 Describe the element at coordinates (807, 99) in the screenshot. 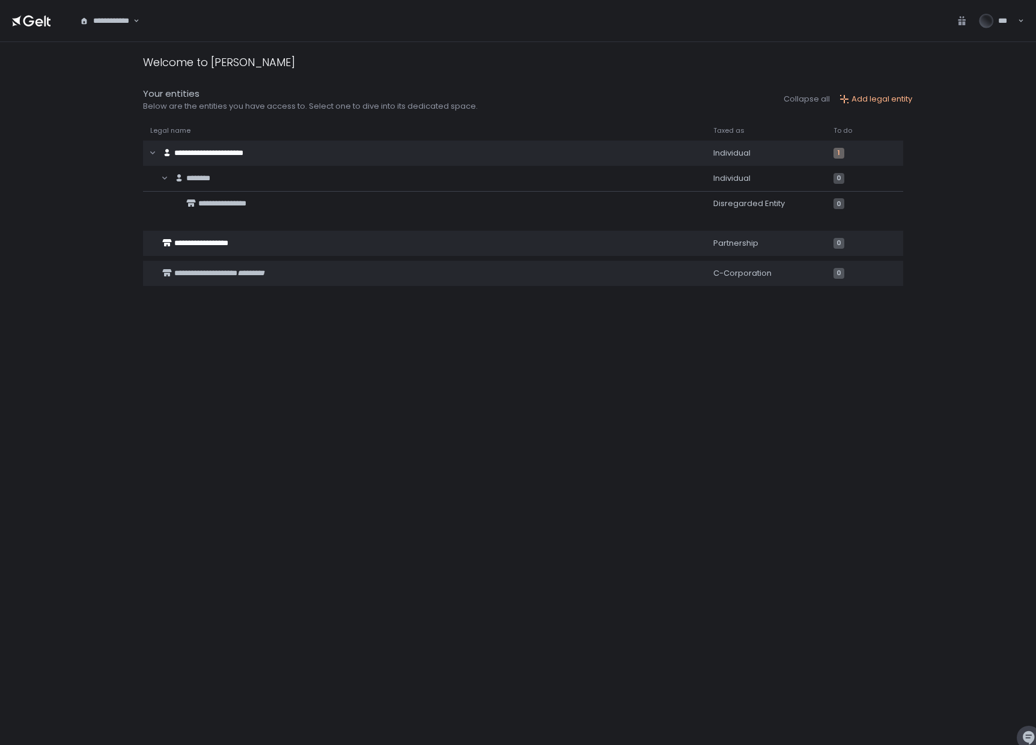

I see `div: Collapse all` at that location.